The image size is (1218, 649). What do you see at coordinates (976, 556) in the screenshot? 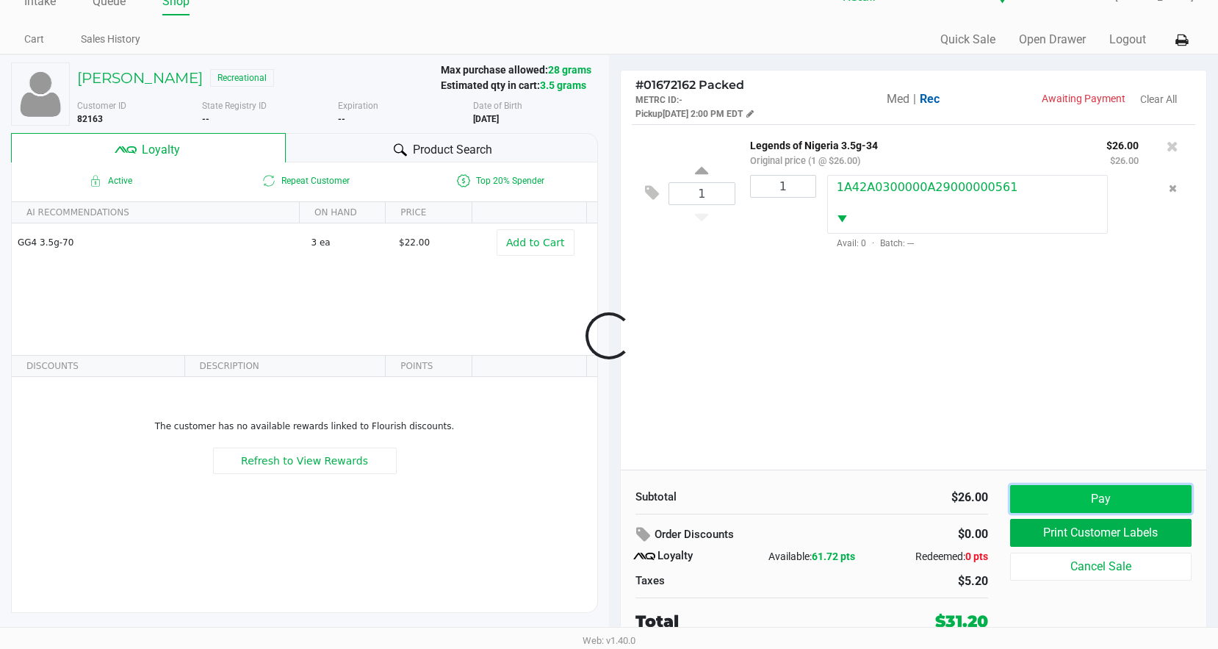
I see `span: 0 pts` at bounding box center [976, 556].